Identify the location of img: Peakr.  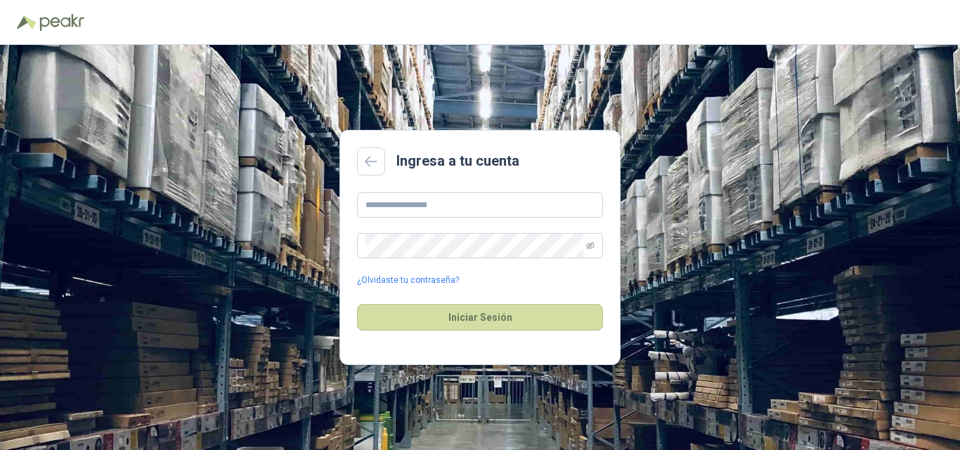
(62, 22).